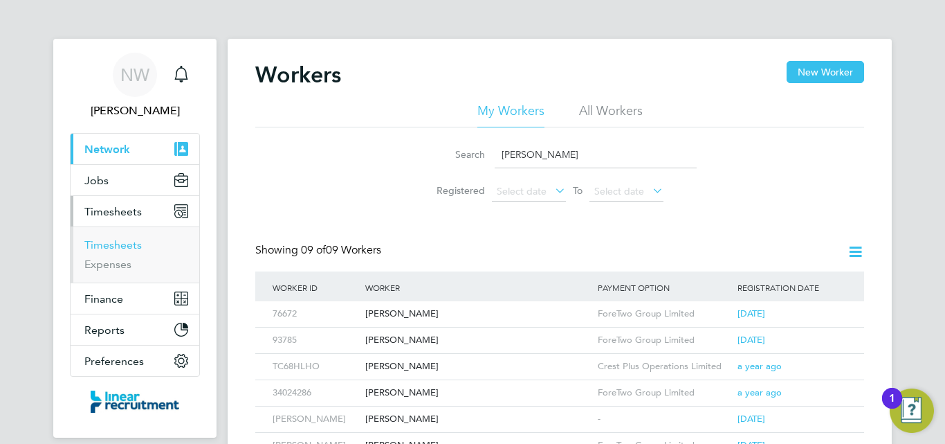  What do you see at coordinates (135, 401) in the screenshot?
I see `img: linearrecruitment-logo-retina.png` at bounding box center [135, 401].